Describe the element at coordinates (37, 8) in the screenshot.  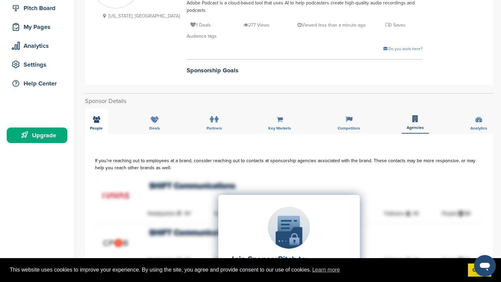
I see `a: Pitch Board` at that location.